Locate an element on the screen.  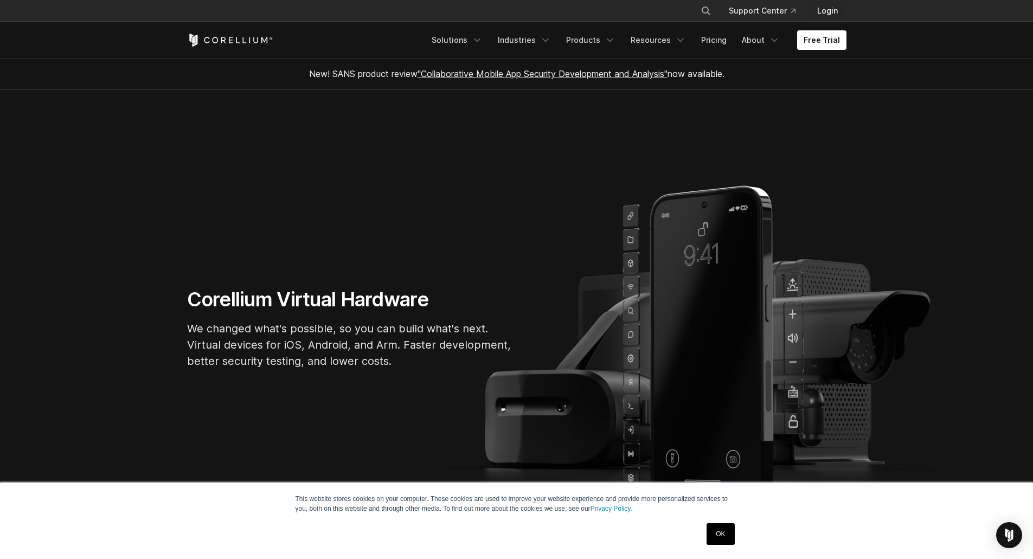
a: About is located at coordinates (761, 40).